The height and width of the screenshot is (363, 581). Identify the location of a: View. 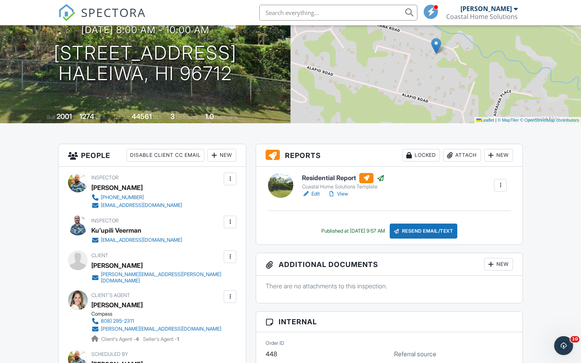
(338, 194).